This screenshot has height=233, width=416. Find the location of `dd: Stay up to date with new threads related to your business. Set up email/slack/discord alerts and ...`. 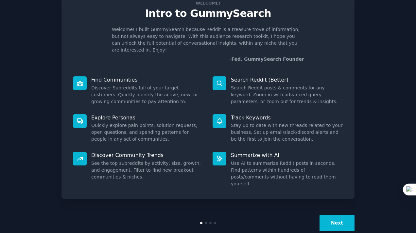

dd: Stay up to date with new threads related to your business. Set up email/slack/discord alerts and ... is located at coordinates (287, 132).